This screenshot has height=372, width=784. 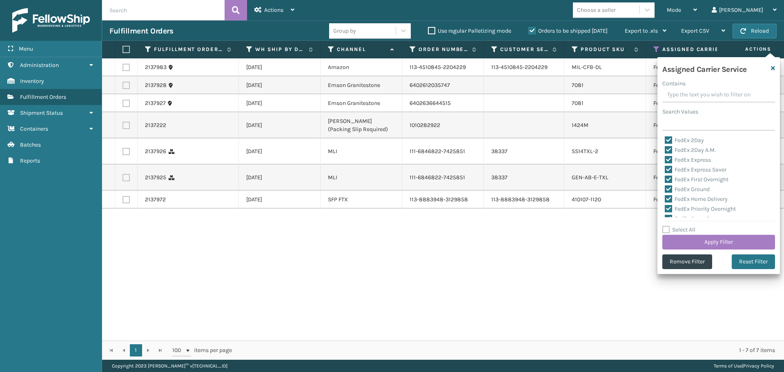 What do you see at coordinates (585, 151) in the screenshot?
I see `a: SS14TXL-2` at bounding box center [585, 151].